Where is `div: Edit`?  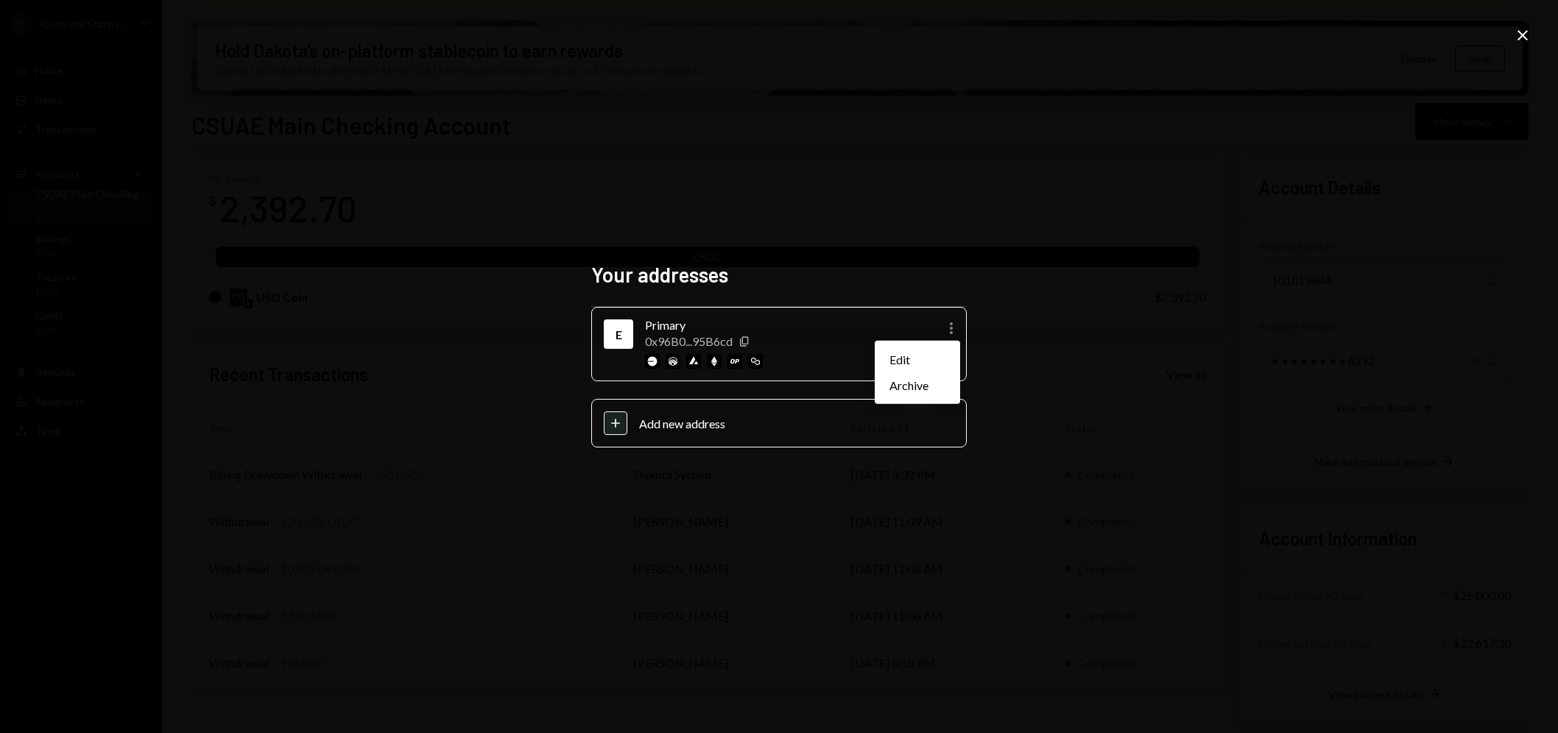 div: Edit is located at coordinates (917, 359).